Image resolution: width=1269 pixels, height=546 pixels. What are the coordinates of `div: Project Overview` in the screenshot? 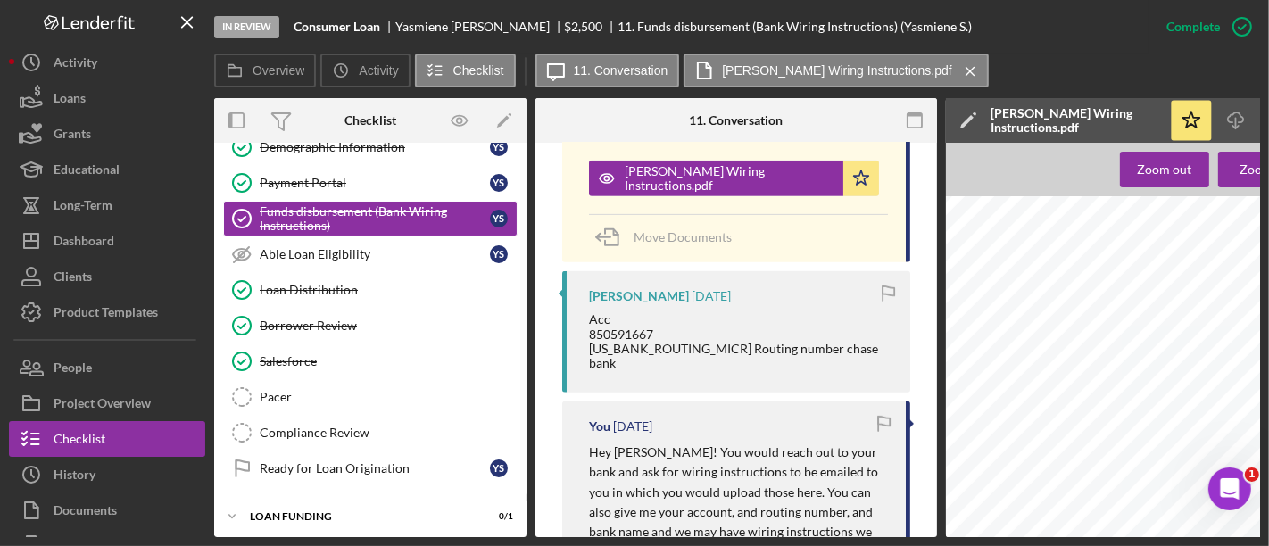 It's located at (102, 405).